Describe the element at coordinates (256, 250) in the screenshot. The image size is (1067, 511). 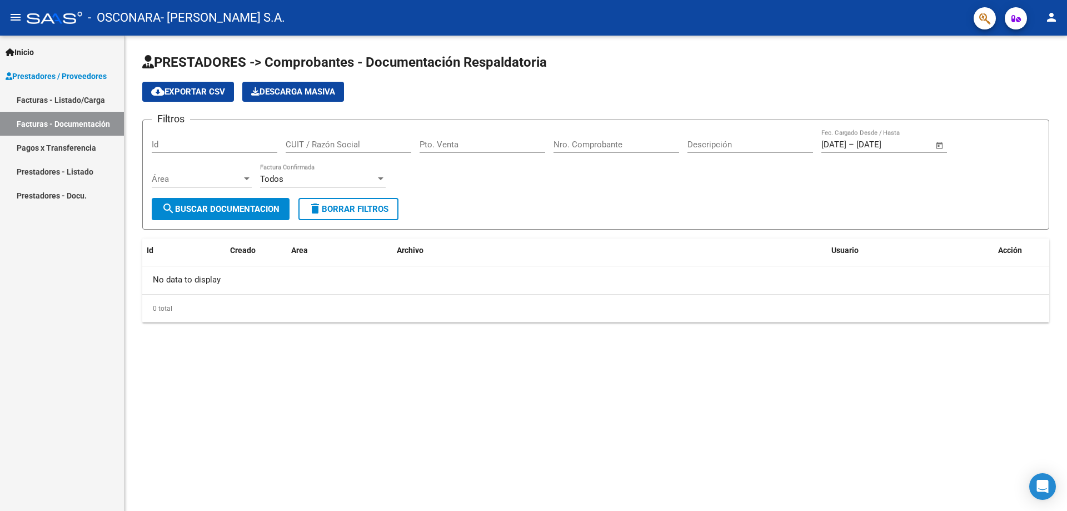
I see `datatable-header-cell: Creado` at that location.